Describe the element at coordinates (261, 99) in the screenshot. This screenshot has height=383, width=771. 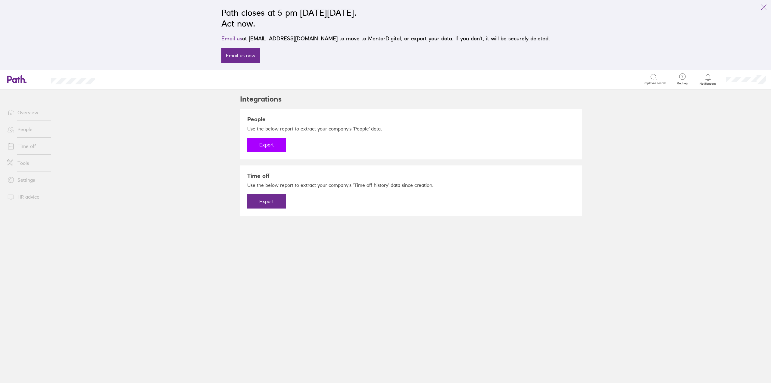
I see `h2: Integrations` at that location.